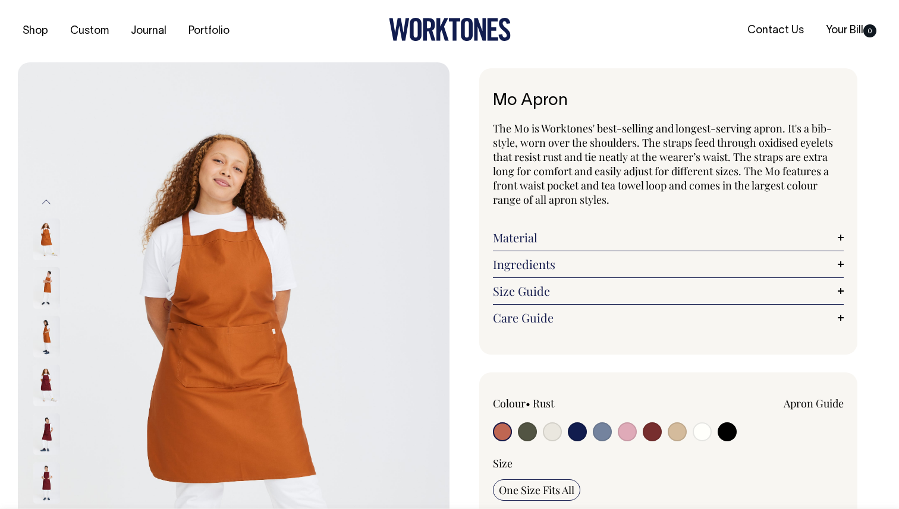  What do you see at coordinates (668, 318) in the screenshot?
I see `a: Care Guide` at bounding box center [668, 318].